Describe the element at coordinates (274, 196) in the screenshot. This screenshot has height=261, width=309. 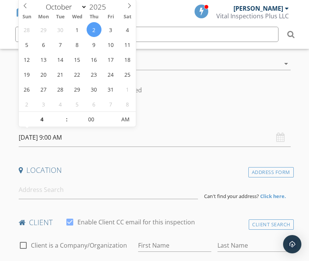
I see `strong: Click here.` at that location.